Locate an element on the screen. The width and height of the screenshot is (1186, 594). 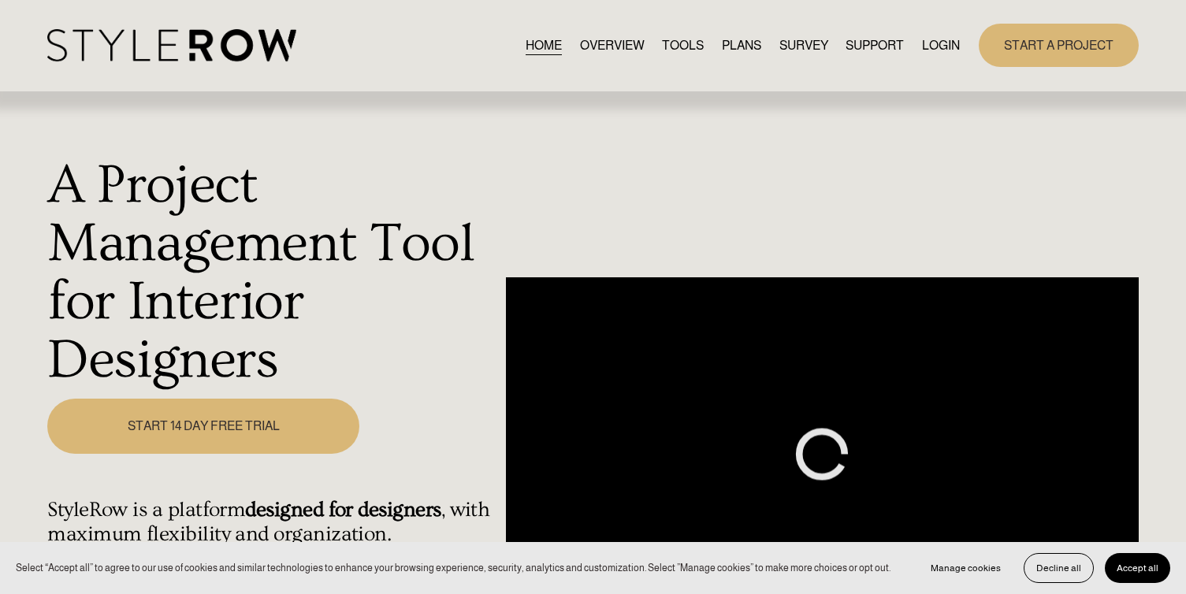
a: PLANS is located at coordinates (742, 45).